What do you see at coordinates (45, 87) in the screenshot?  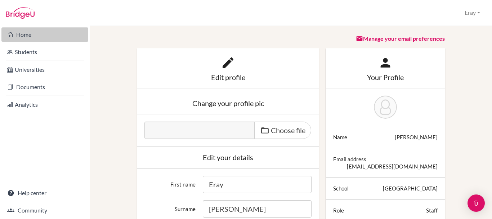 I see `a: Documents` at bounding box center [45, 87].